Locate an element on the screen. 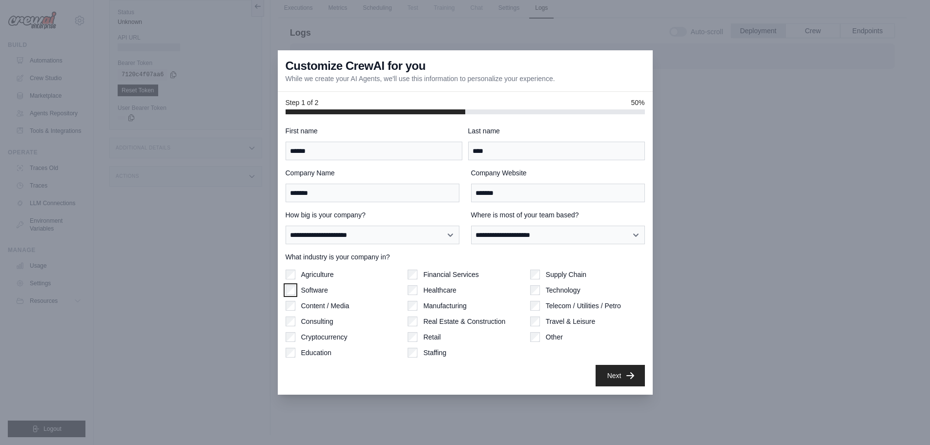 This screenshot has height=445, width=930. h3: Customize CrewAI for you is located at coordinates (355, 66).